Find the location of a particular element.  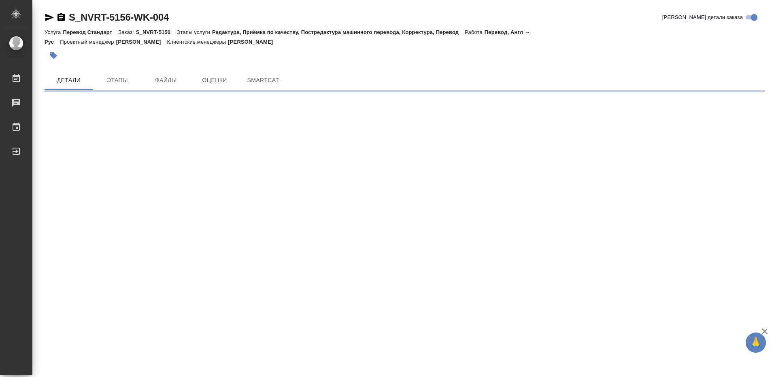

p: Клиентские менеджеры is located at coordinates (197, 42).